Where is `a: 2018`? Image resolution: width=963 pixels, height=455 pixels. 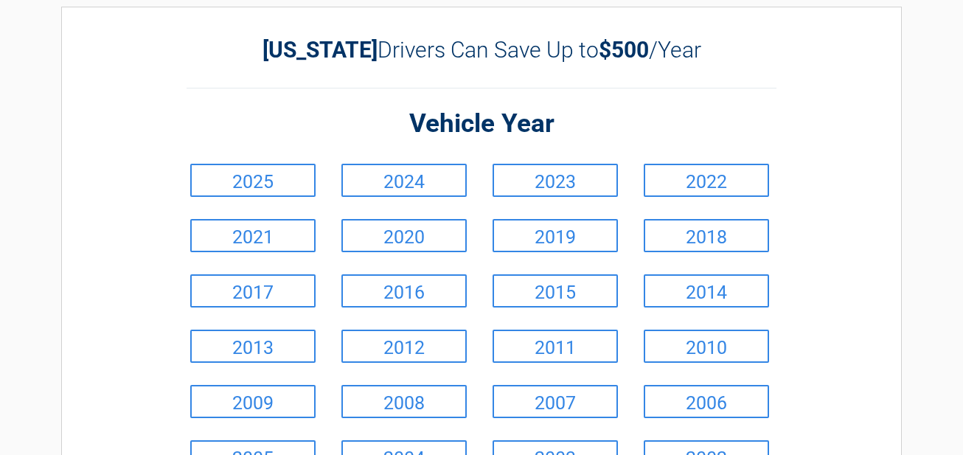 a: 2018 is located at coordinates (706, 235).